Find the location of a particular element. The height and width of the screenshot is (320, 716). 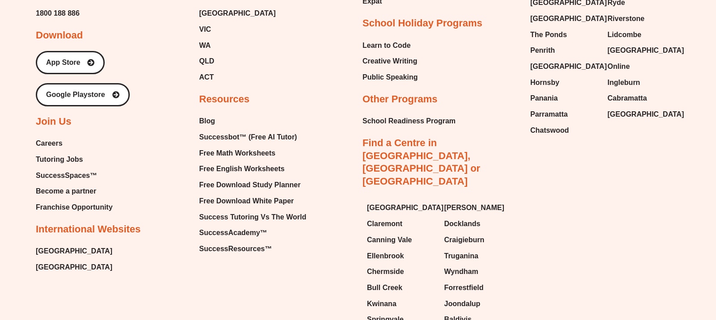

a: SuccessResources™ is located at coordinates (252, 249).